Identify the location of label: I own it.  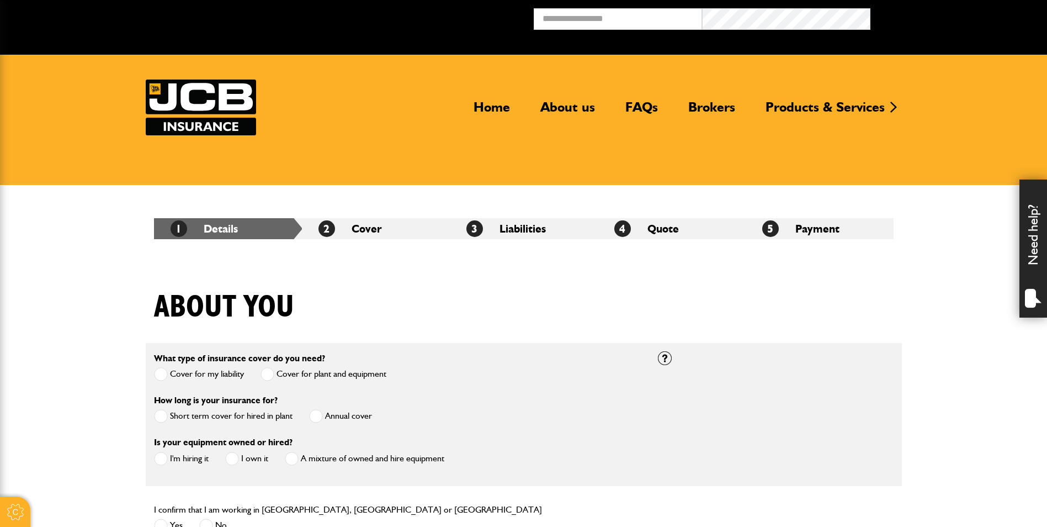
(247, 458).